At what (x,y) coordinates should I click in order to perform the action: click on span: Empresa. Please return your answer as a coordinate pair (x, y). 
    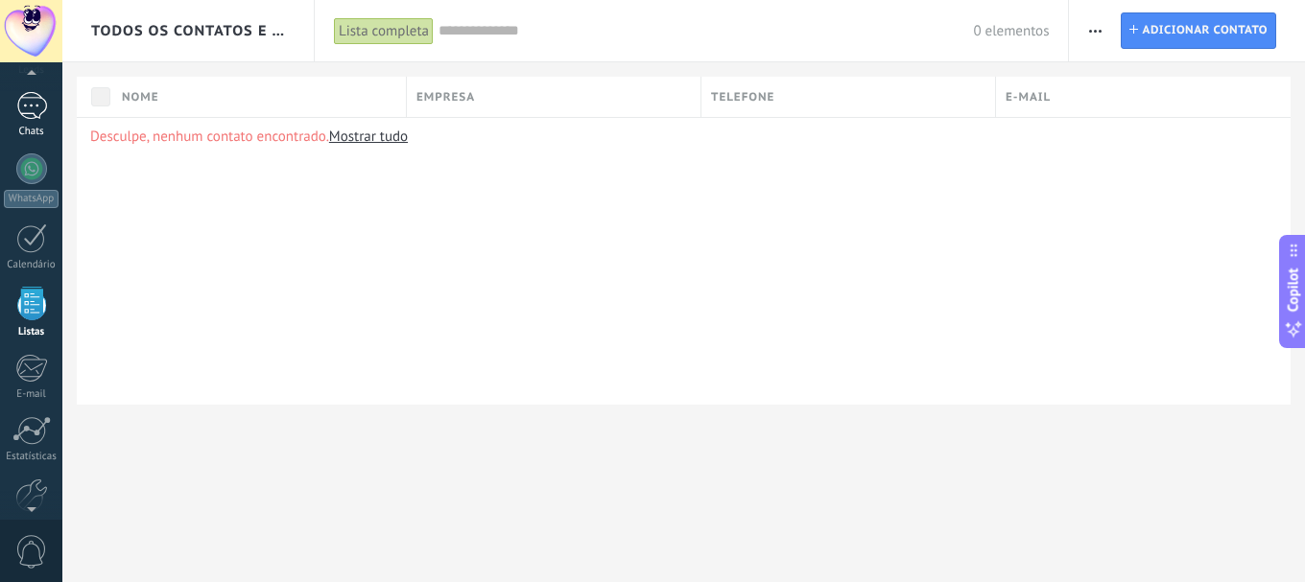
    Looking at the image, I should click on (445, 97).